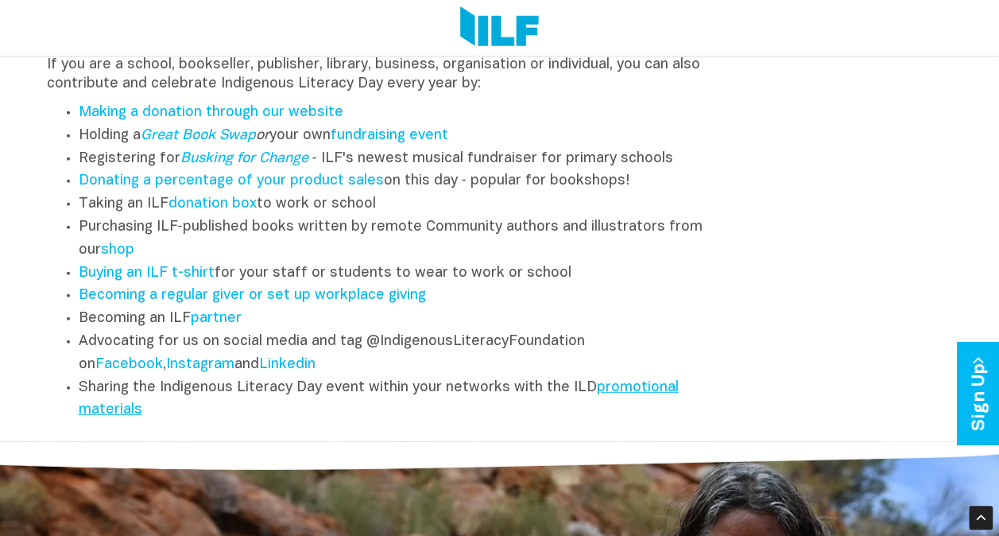 Image resolution: width=999 pixels, height=536 pixels. Describe the element at coordinates (400, 319) in the screenshot. I see `li: Becoming an ILF` at that location.